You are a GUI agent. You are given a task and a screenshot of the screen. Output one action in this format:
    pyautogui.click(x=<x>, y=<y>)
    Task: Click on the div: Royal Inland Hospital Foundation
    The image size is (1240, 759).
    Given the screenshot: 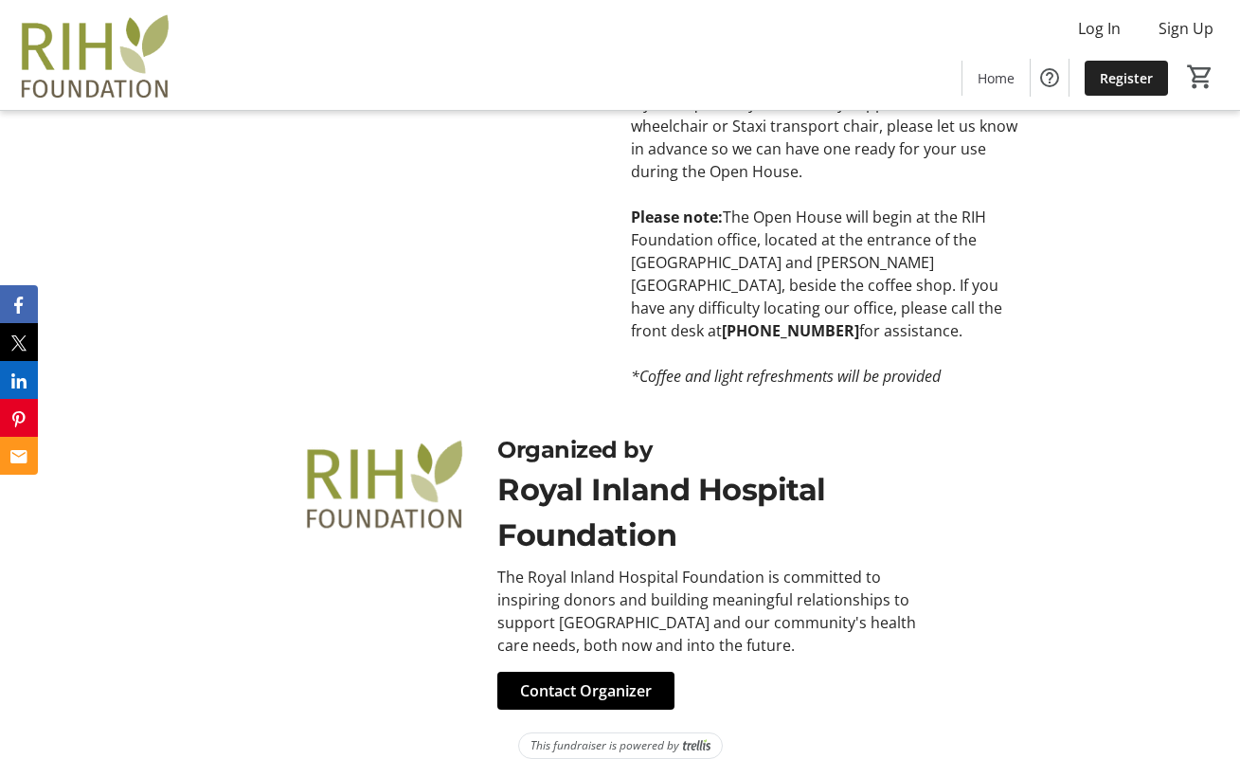 What is the action you would take?
    pyautogui.click(x=720, y=512)
    